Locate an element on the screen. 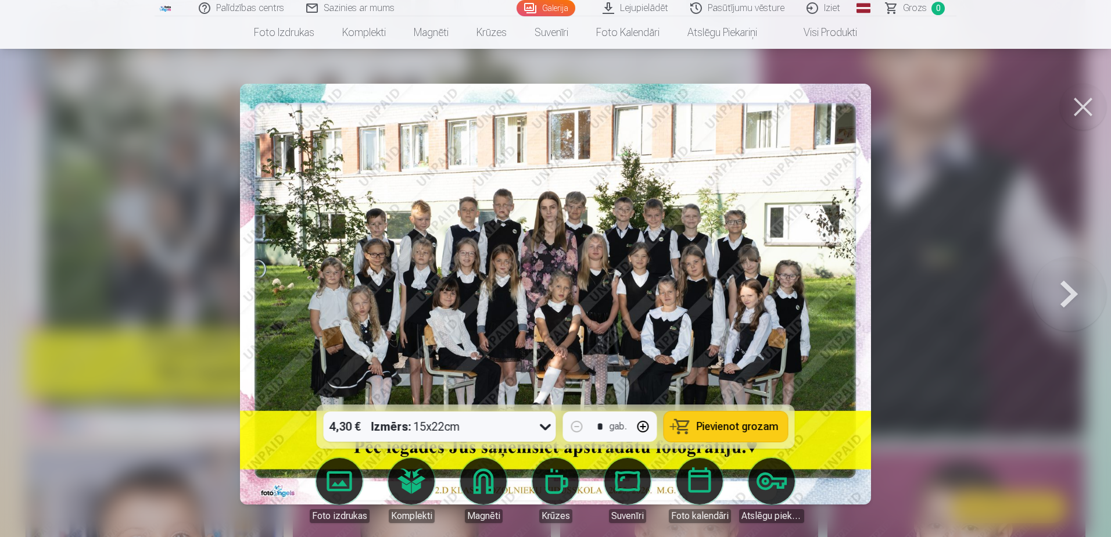 The image size is (1111, 537). img: /fa1 is located at coordinates (166, 8).